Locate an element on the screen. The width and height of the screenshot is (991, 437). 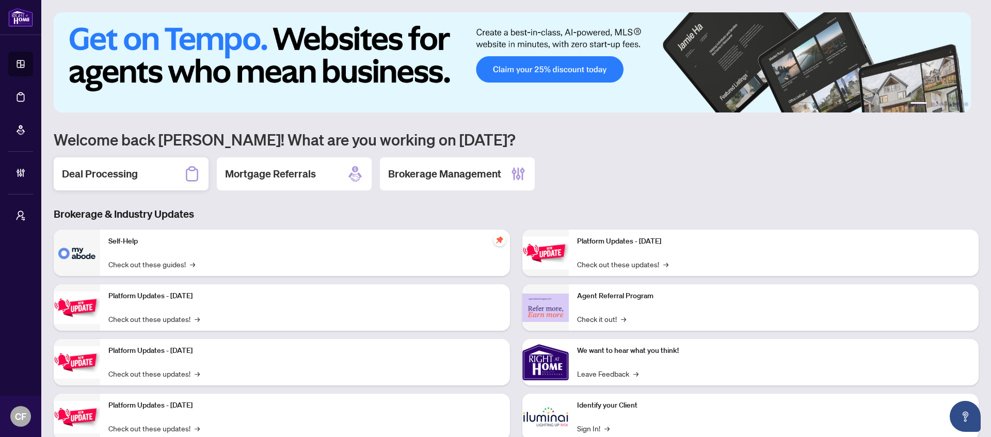
a: Leave Feedback→ is located at coordinates (607, 374).